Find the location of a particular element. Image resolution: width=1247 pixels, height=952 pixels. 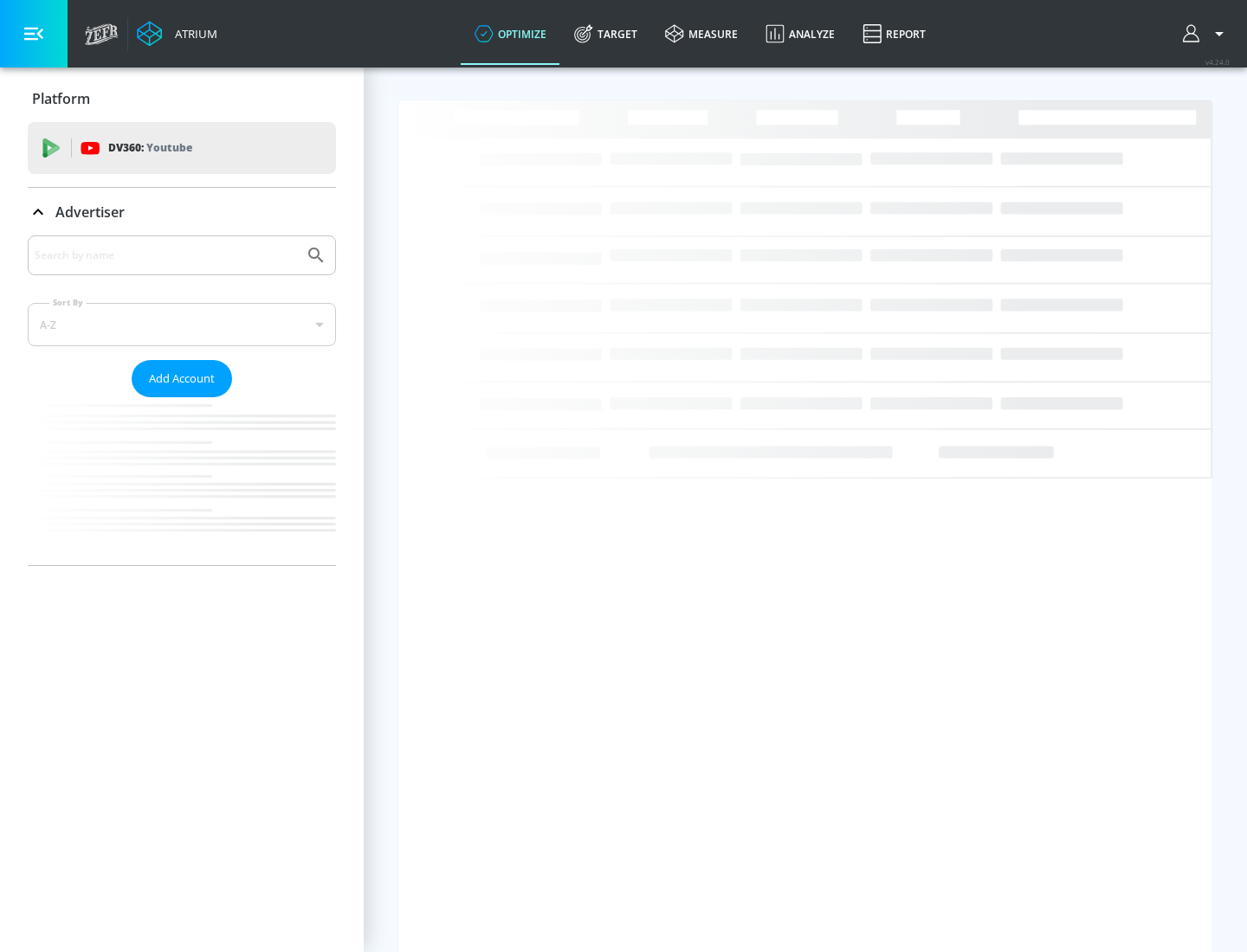

span: v 4.24.0 is located at coordinates (1217, 61).